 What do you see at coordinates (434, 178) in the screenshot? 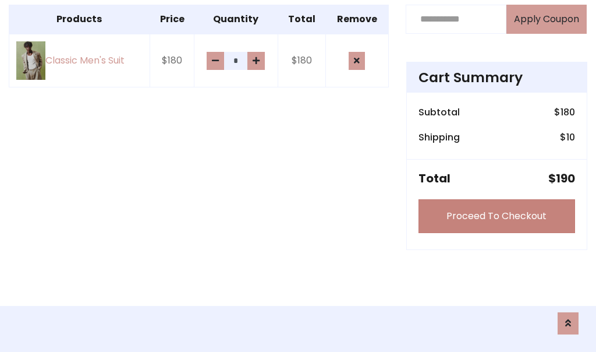
I see `h5: Total` at bounding box center [434, 178].